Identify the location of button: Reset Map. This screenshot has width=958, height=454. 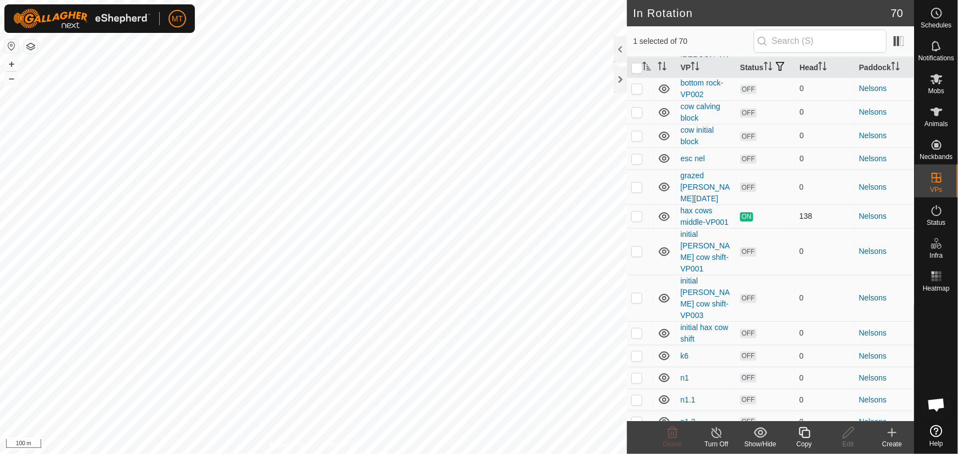
(12, 46).